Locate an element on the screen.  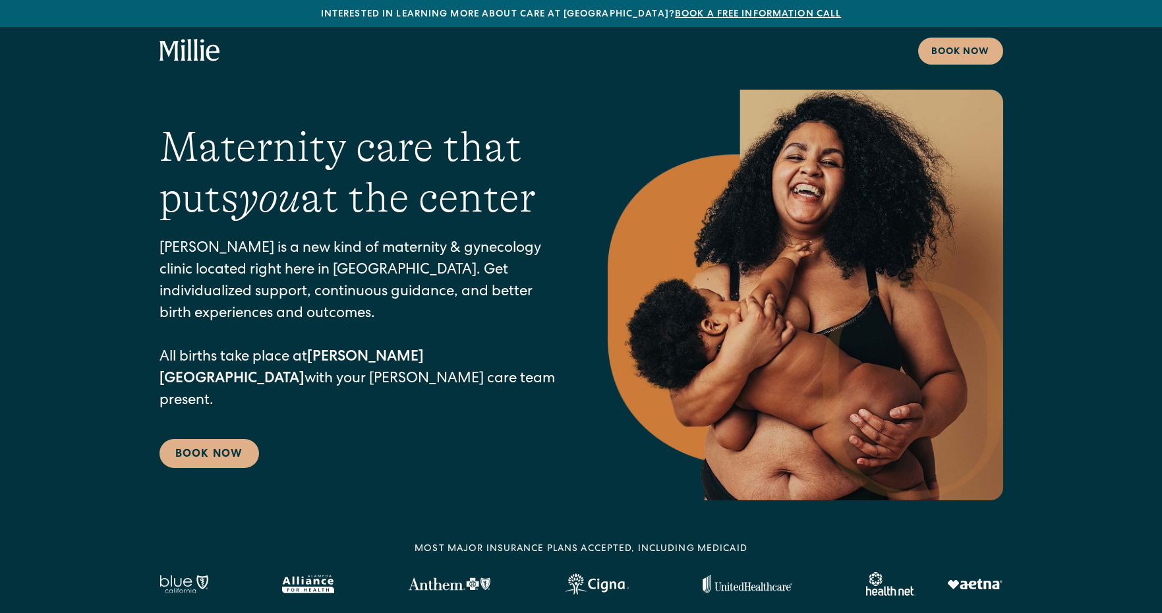
a: Book now is located at coordinates (960, 51).